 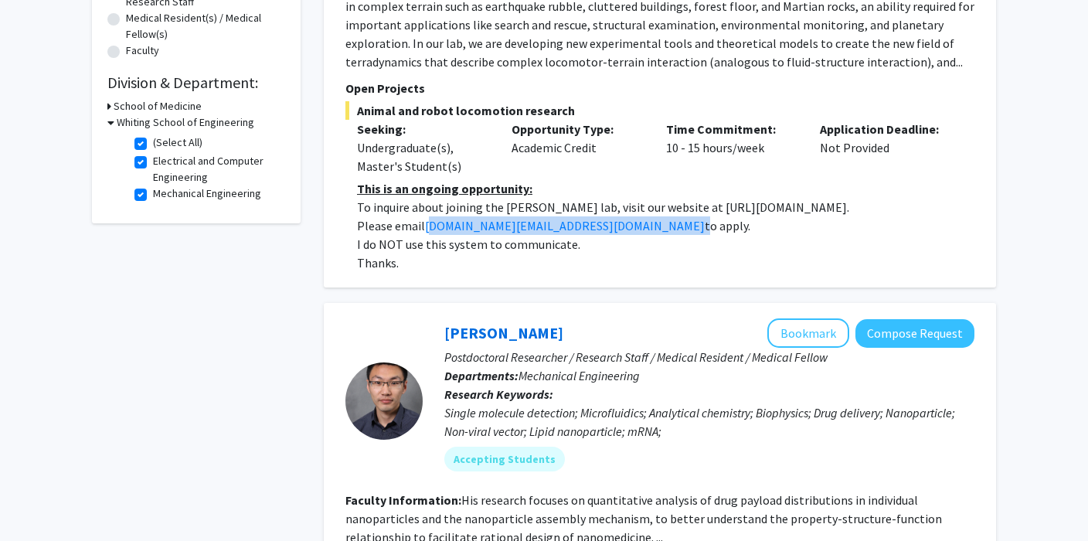 What do you see at coordinates (732, 129) in the screenshot?
I see `p: Time Commitment:` at bounding box center [732, 129].